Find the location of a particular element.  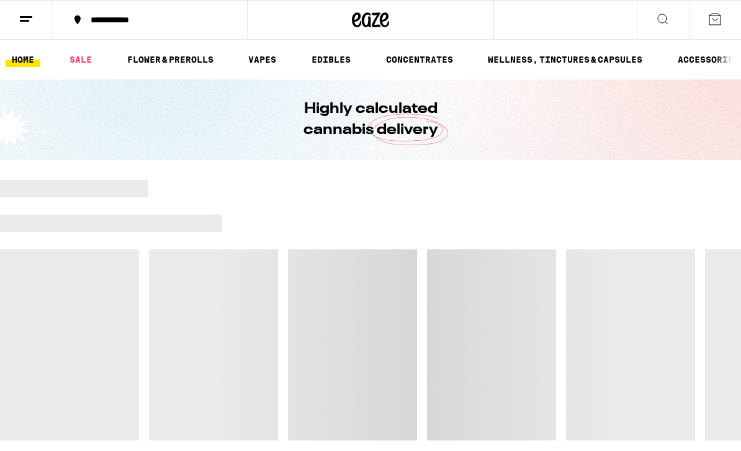

h1: Highly calculated cannabis delivery is located at coordinates (370, 120).